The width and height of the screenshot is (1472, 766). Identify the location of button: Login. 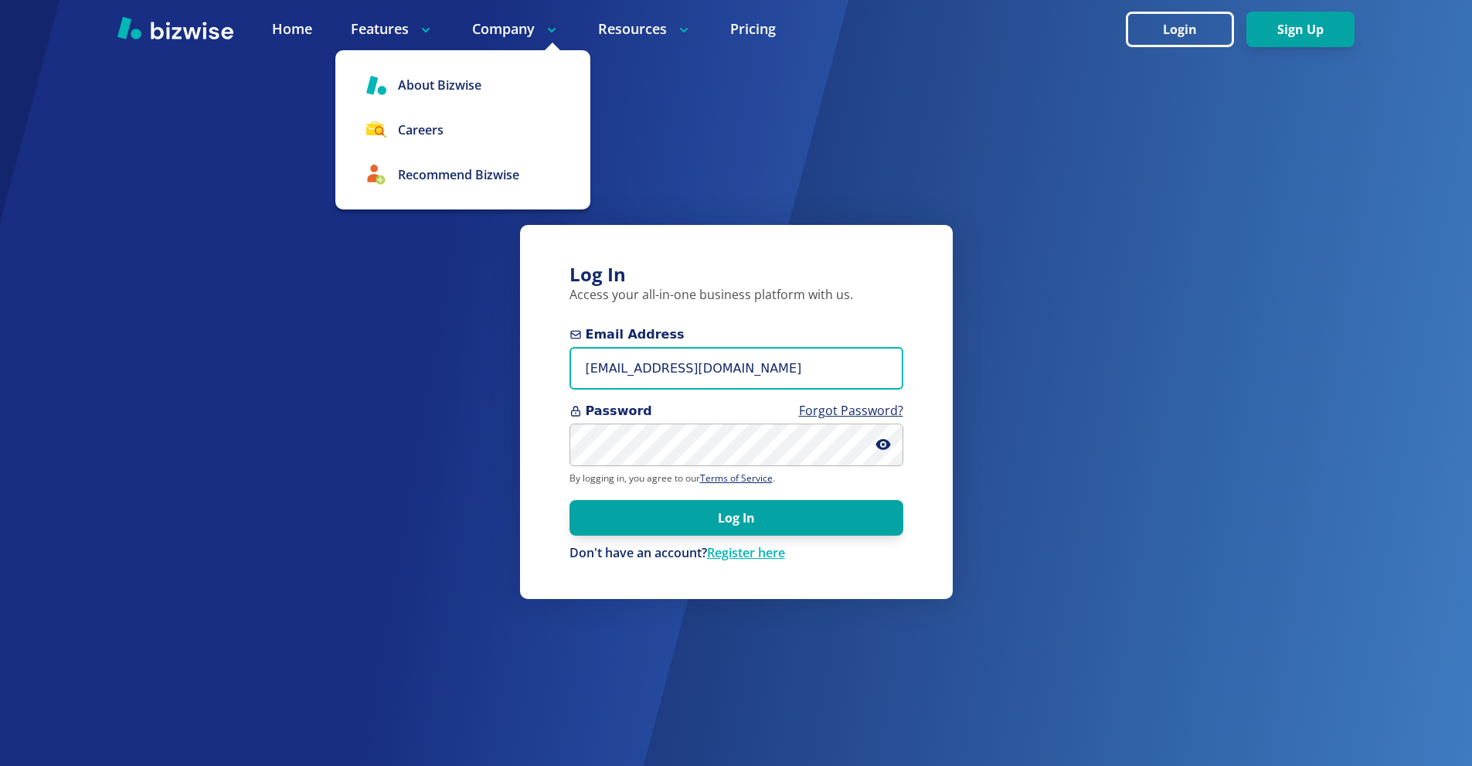
(1180, 29).